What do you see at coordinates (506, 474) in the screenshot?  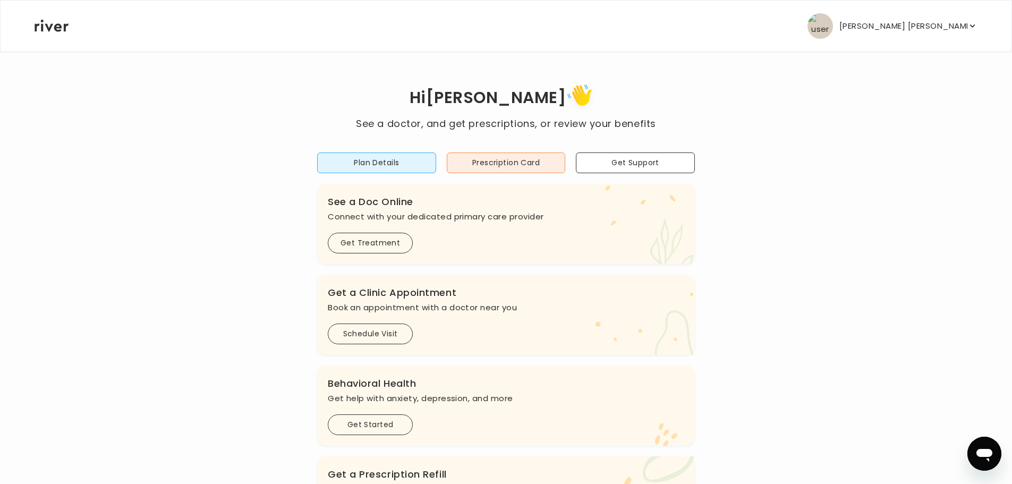 I see `h3: Get a Prescription Refill` at bounding box center [506, 474].